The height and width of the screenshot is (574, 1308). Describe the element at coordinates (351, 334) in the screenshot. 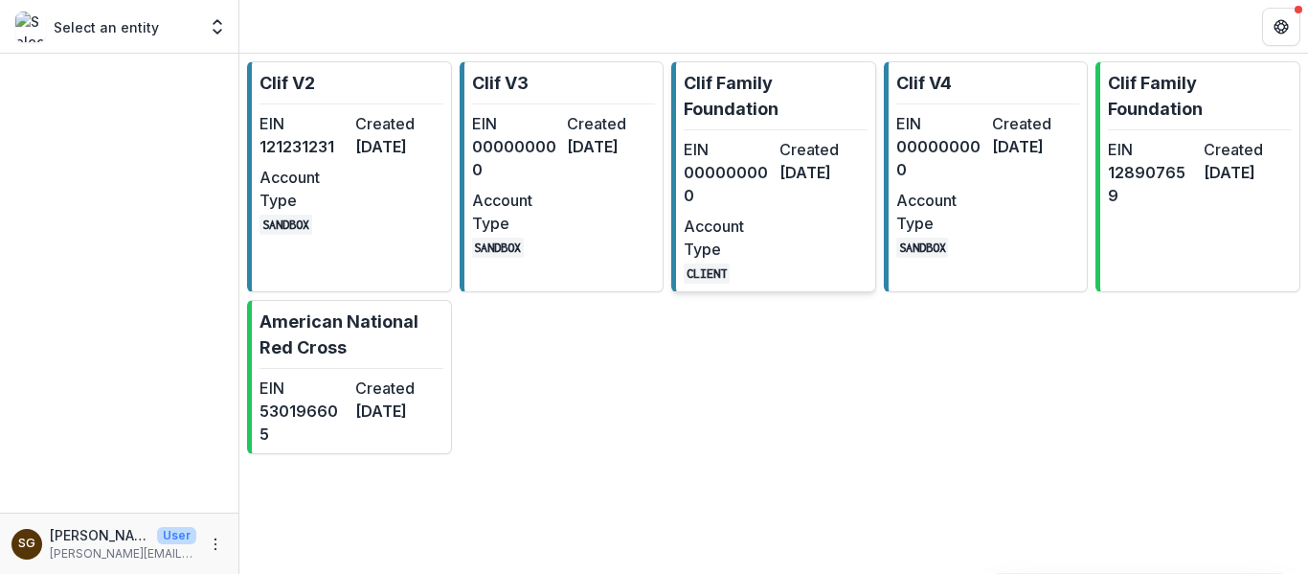

I see `p: American National Red Cross` at that location.